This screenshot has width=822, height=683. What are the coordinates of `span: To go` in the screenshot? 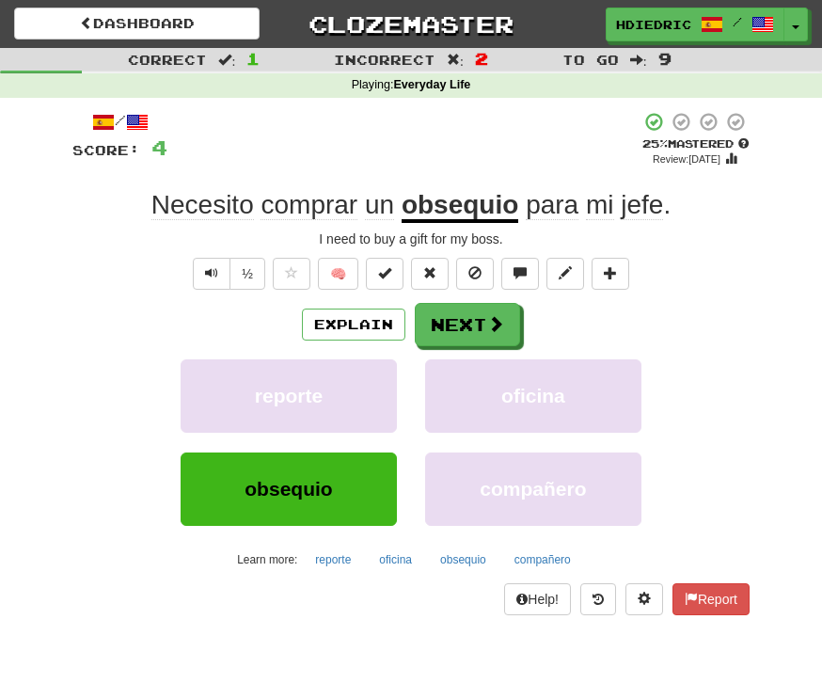 It's located at (591, 59).